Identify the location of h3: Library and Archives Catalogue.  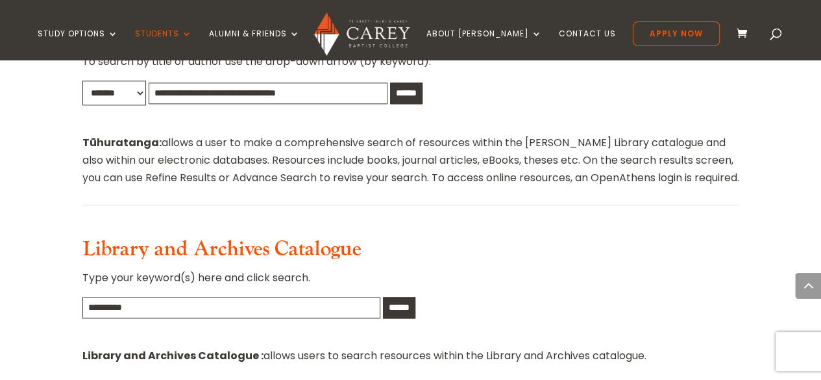
(411, 253).